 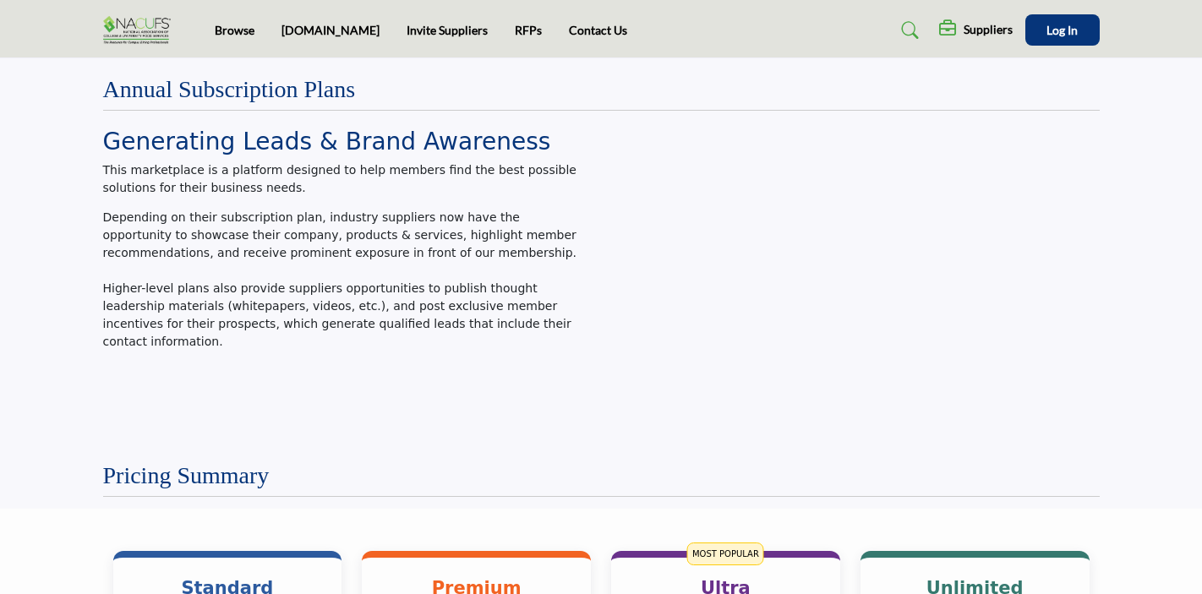 I want to click on button: Log In, so click(x=1062, y=30).